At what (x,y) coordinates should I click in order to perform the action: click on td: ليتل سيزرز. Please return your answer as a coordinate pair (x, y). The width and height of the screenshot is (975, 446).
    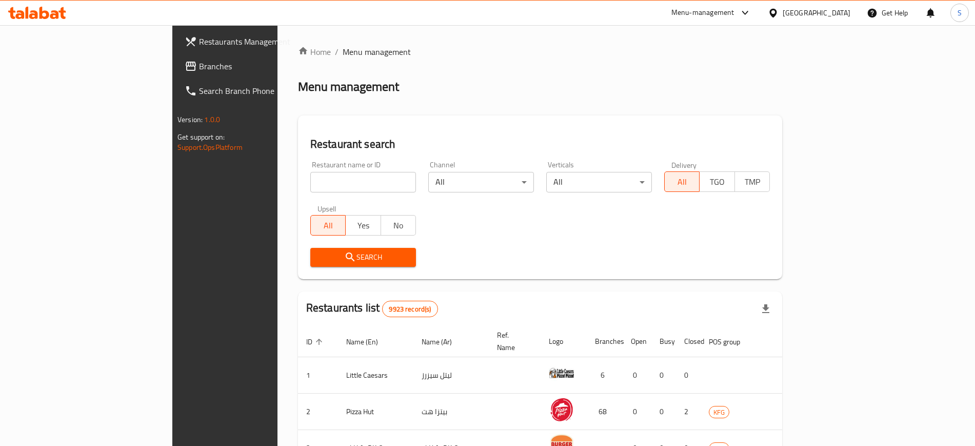
    Looking at the image, I should click on (451, 375).